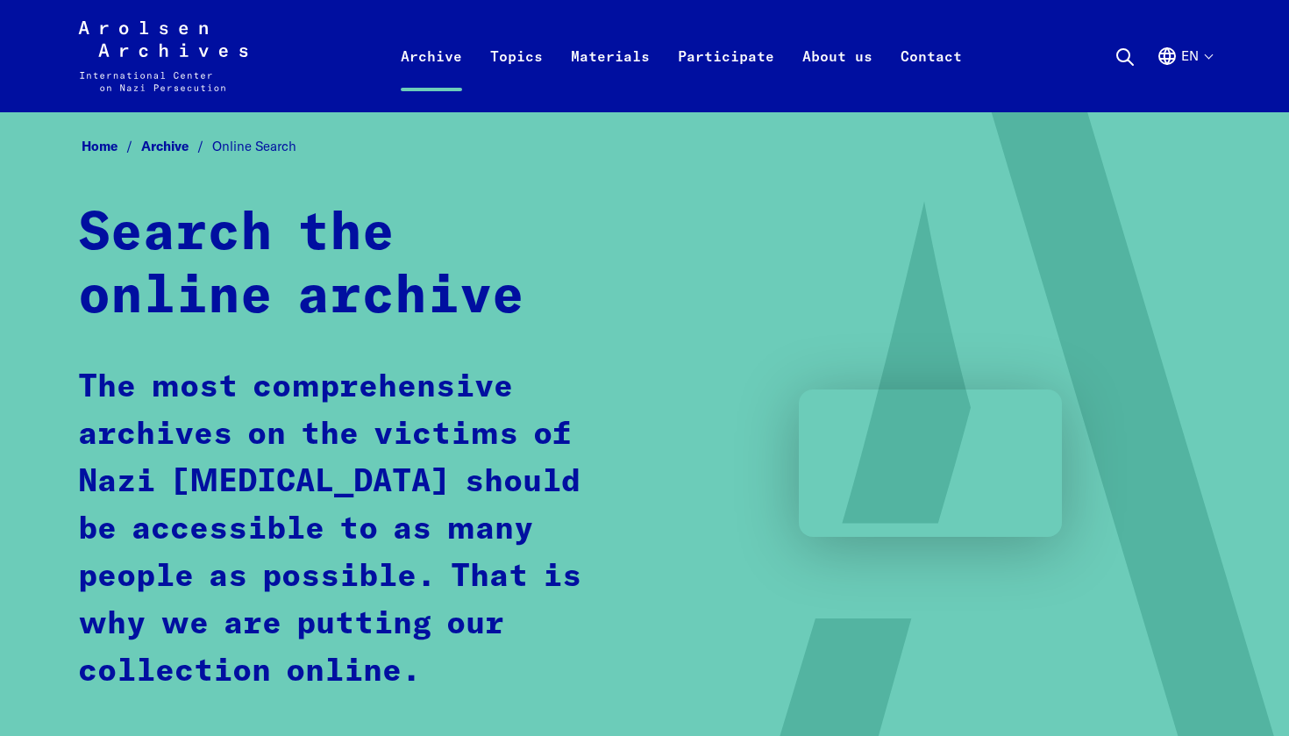  I want to click on a: Participate, so click(726, 77).